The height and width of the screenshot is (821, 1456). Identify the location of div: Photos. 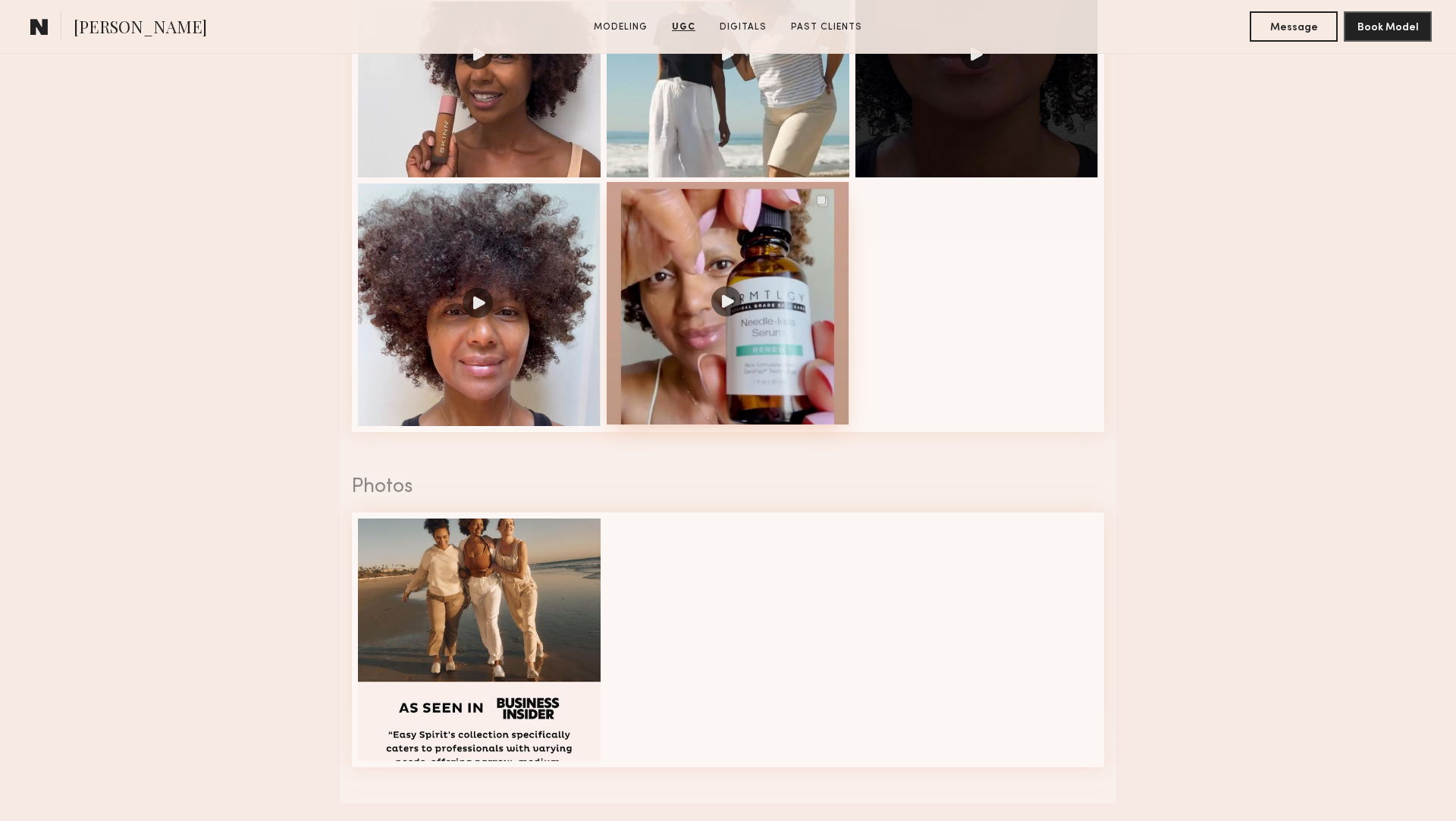
(728, 487).